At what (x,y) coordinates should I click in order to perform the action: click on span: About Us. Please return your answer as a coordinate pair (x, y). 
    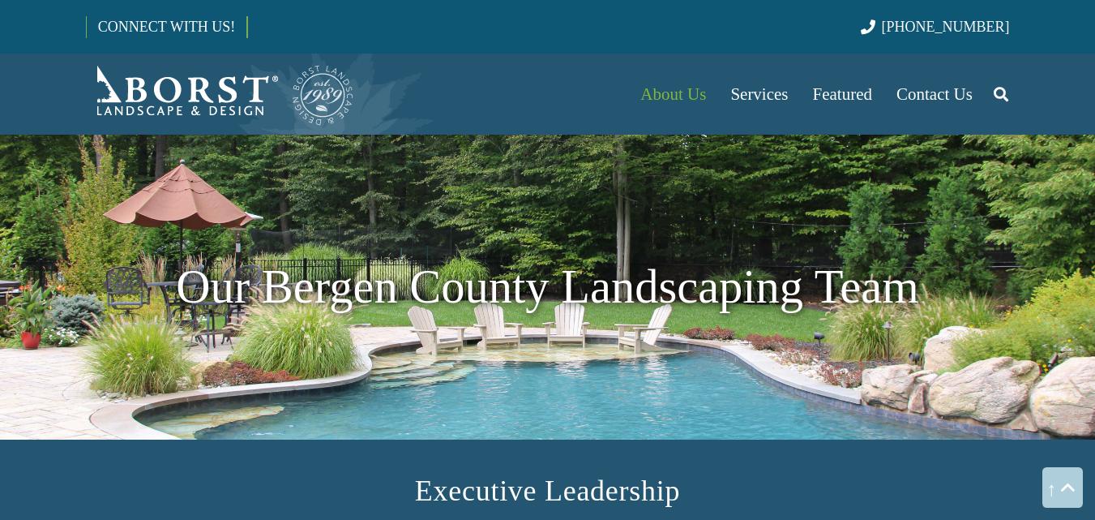
    Looking at the image, I should click on (673, 94).